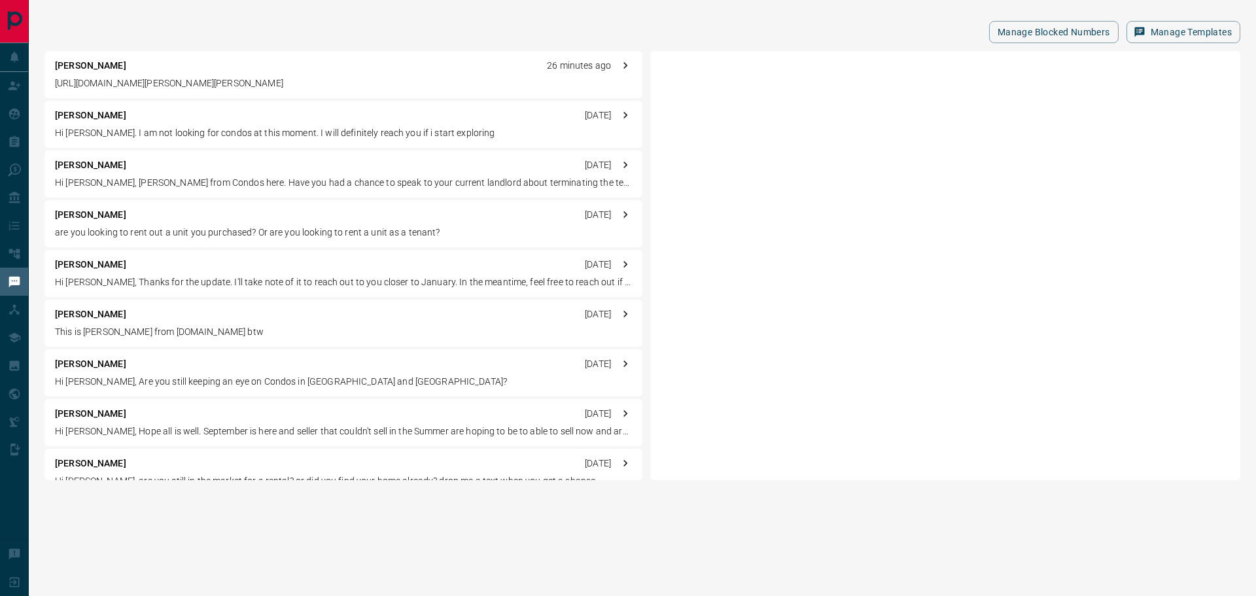  Describe the element at coordinates (343, 232) in the screenshot. I see `p: are you looking to rent out a unit you purchased? Or are you looking to rent a unit as a tenant?` at that location.